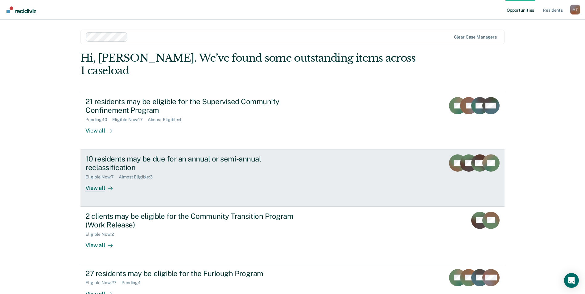 This screenshot has width=585, height=294. Describe the element at coordinates (138, 177) in the screenshot. I see `div: Almost Eligible : 3` at that location.